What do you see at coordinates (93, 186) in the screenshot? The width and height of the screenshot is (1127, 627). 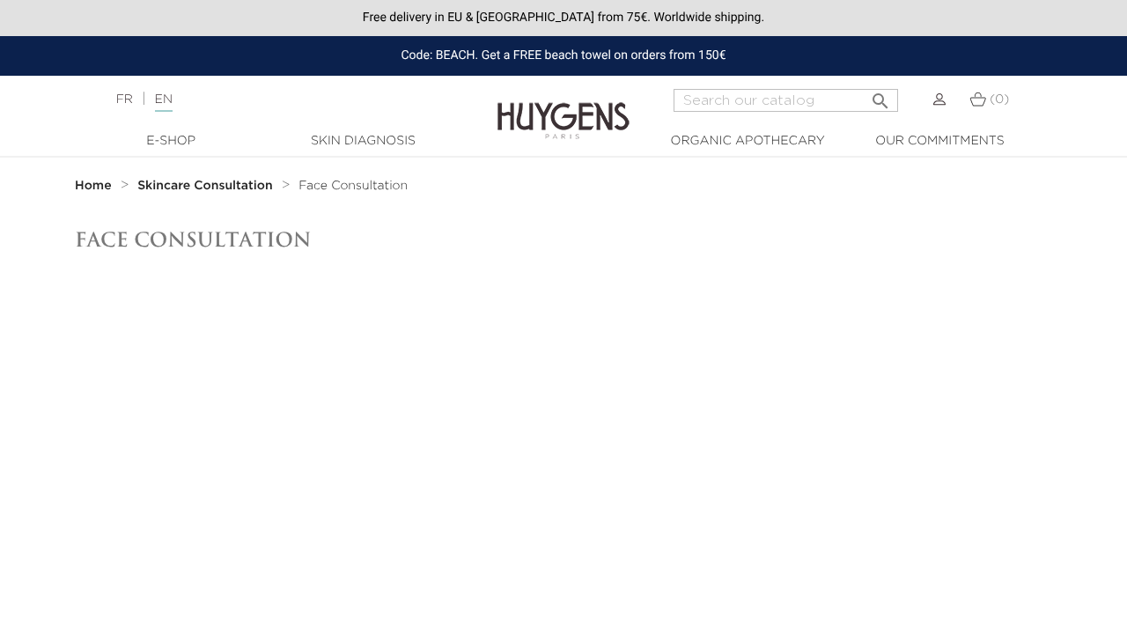 I see `strong: Home` at bounding box center [93, 186].